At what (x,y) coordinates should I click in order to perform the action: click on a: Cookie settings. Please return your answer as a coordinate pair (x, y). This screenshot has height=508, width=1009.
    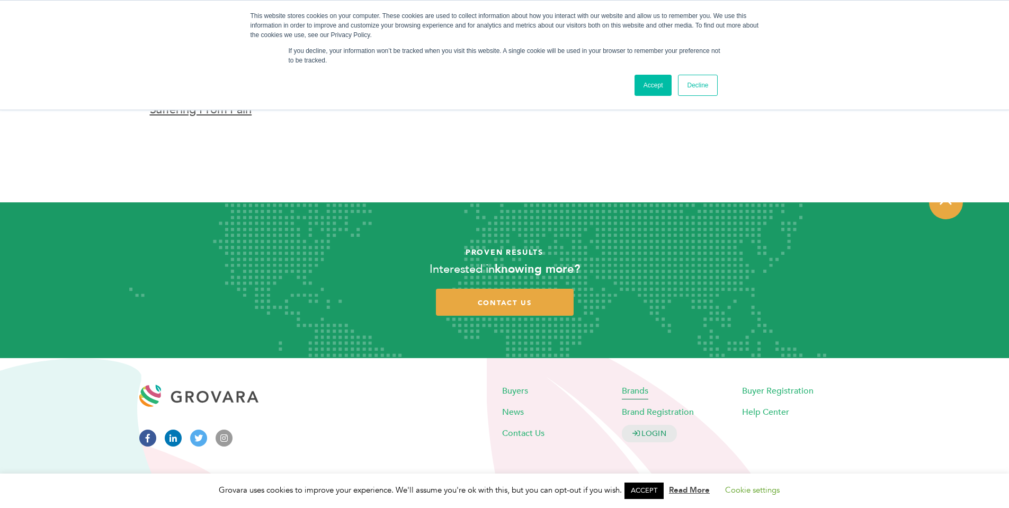
    Looking at the image, I should click on (752, 490).